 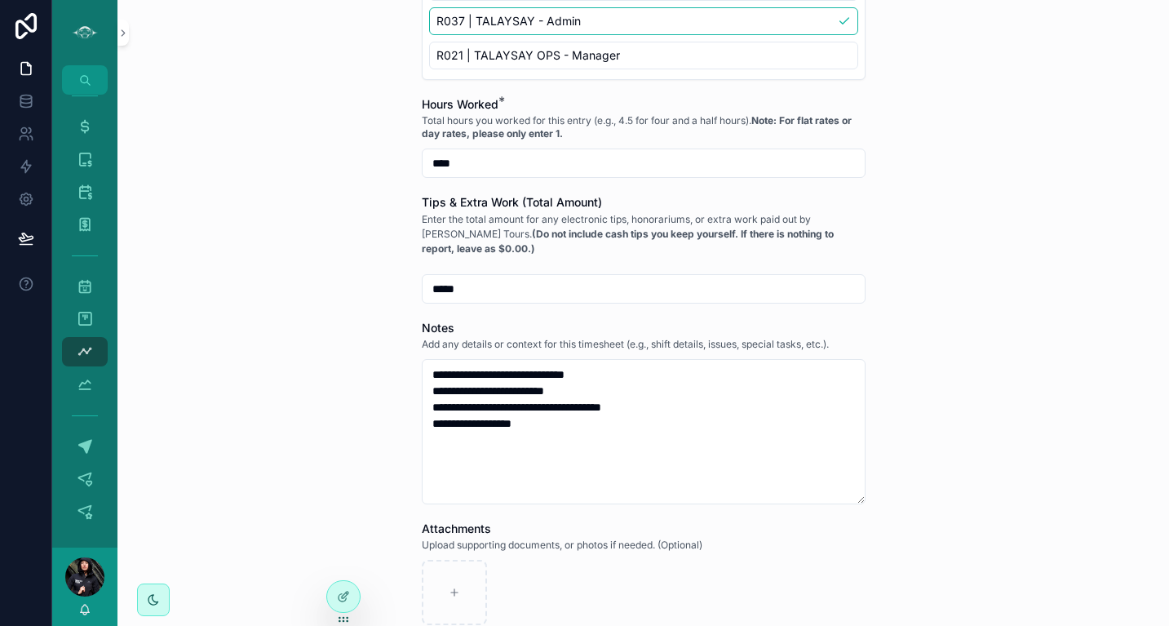 I want to click on p: Enter the total amount for any electronic tips, honorariums, or extra work paid out by [PERSON_NA..., so click(x=644, y=234).